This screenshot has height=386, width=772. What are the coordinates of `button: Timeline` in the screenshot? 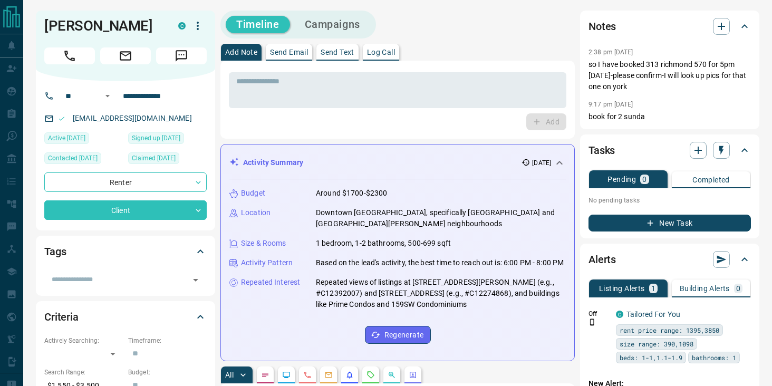 It's located at (258, 24).